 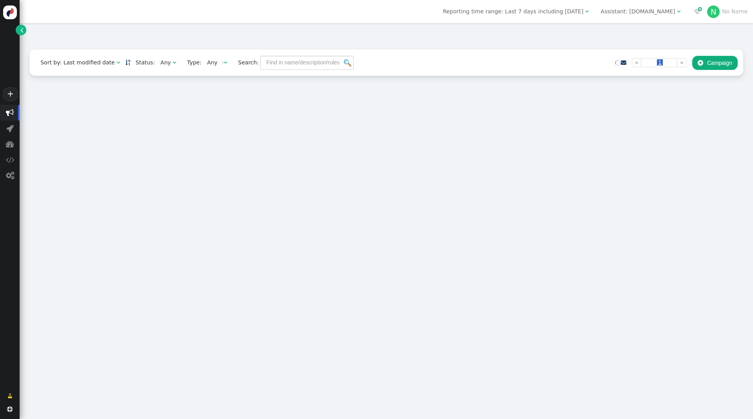 I want to click on button: Campaign, so click(x=715, y=63).